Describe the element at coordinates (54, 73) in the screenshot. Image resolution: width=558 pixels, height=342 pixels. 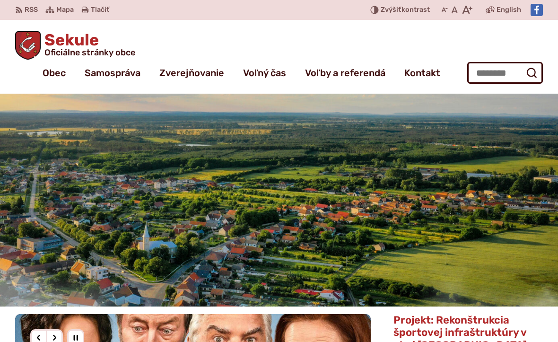
I see `a: Obec` at that location.